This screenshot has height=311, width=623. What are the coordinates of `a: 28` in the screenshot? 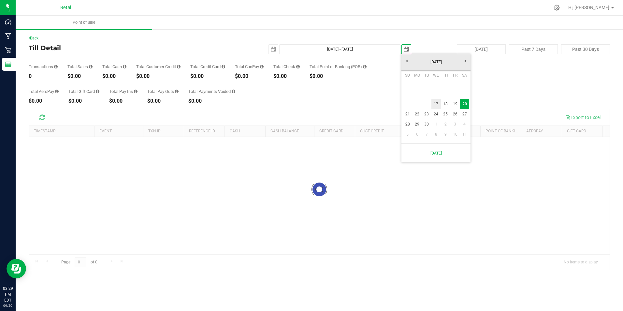 It's located at (407, 124).